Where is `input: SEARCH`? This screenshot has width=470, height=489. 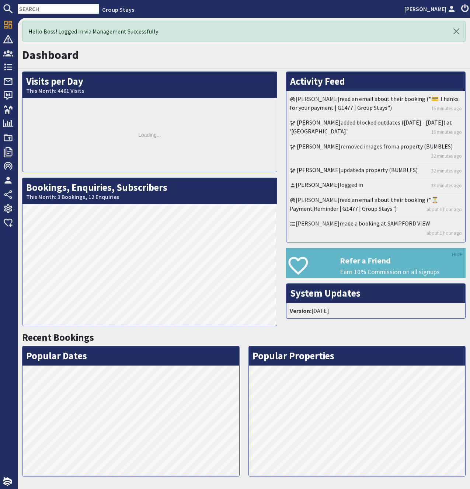
input: SEARCH is located at coordinates (58, 9).